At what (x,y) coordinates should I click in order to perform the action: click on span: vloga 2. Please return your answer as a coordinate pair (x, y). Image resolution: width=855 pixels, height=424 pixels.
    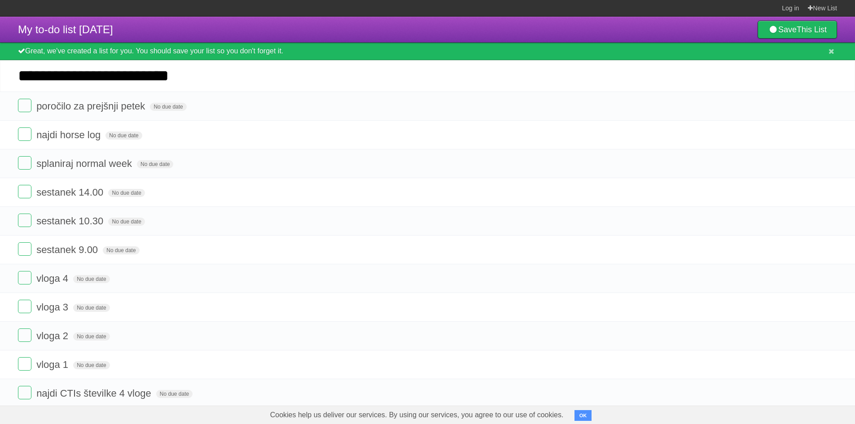
    Looking at the image, I should click on (53, 336).